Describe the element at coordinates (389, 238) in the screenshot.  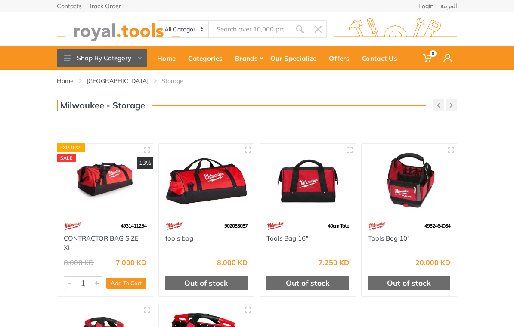
I see `a: Tools Bag 10"` at that location.